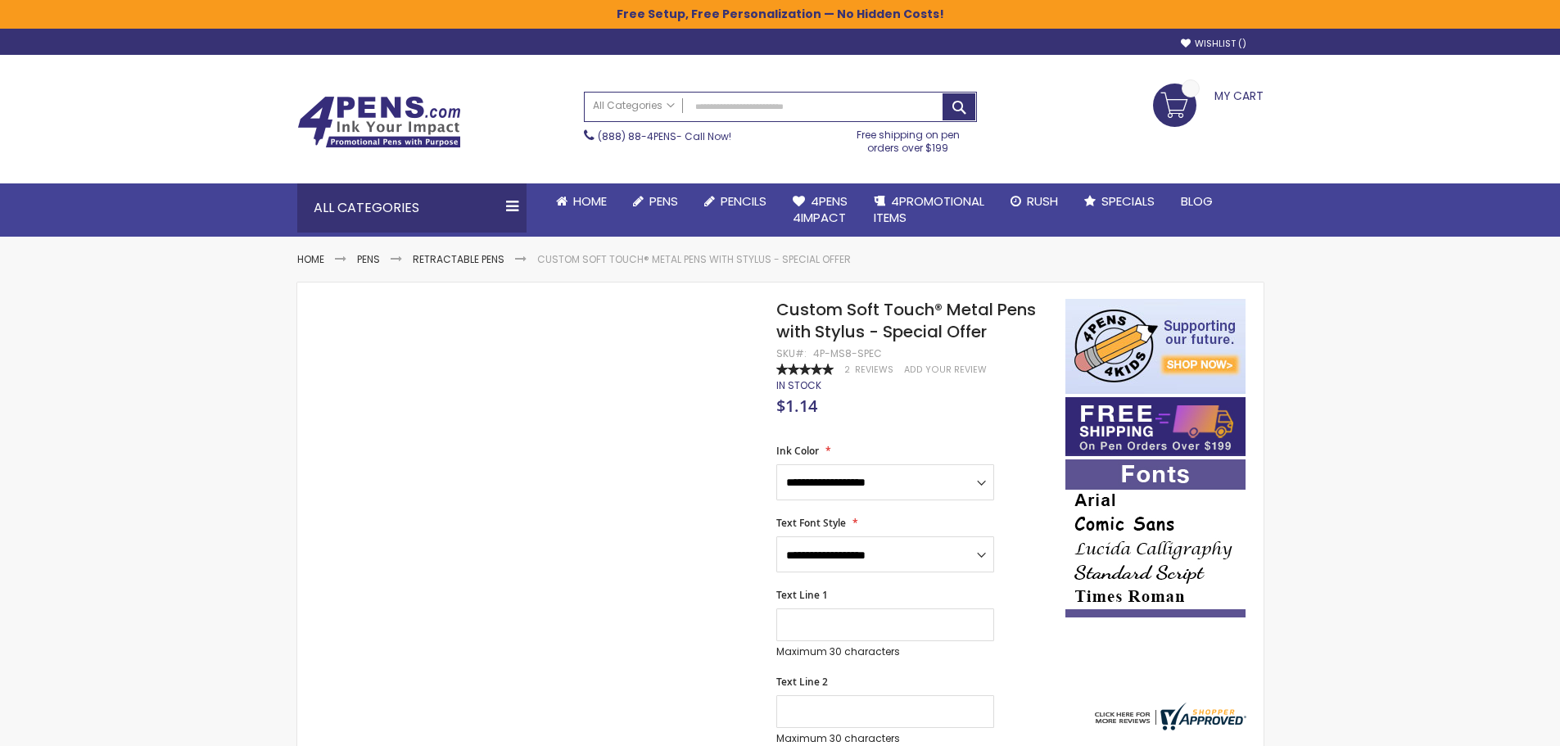  What do you see at coordinates (798, 451) in the screenshot?
I see `span: Ink Color` at bounding box center [798, 451].